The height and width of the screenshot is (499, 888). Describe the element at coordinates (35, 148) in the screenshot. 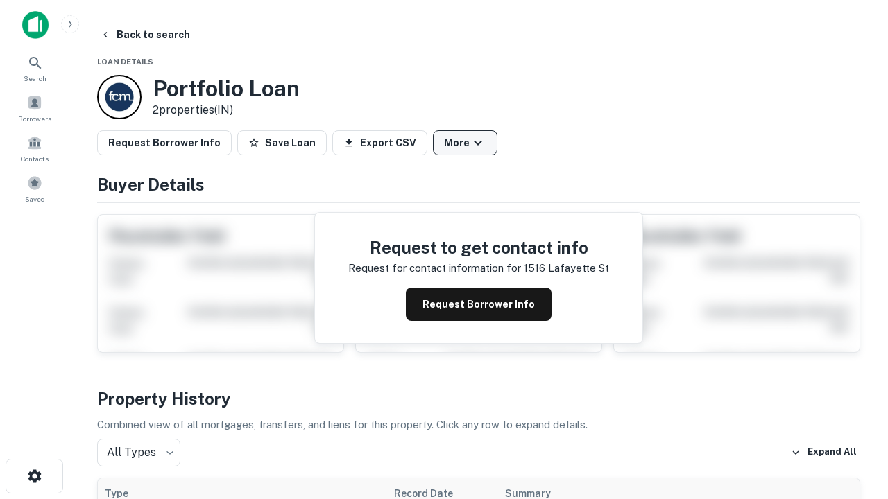

I see `div: Contacts` at that location.